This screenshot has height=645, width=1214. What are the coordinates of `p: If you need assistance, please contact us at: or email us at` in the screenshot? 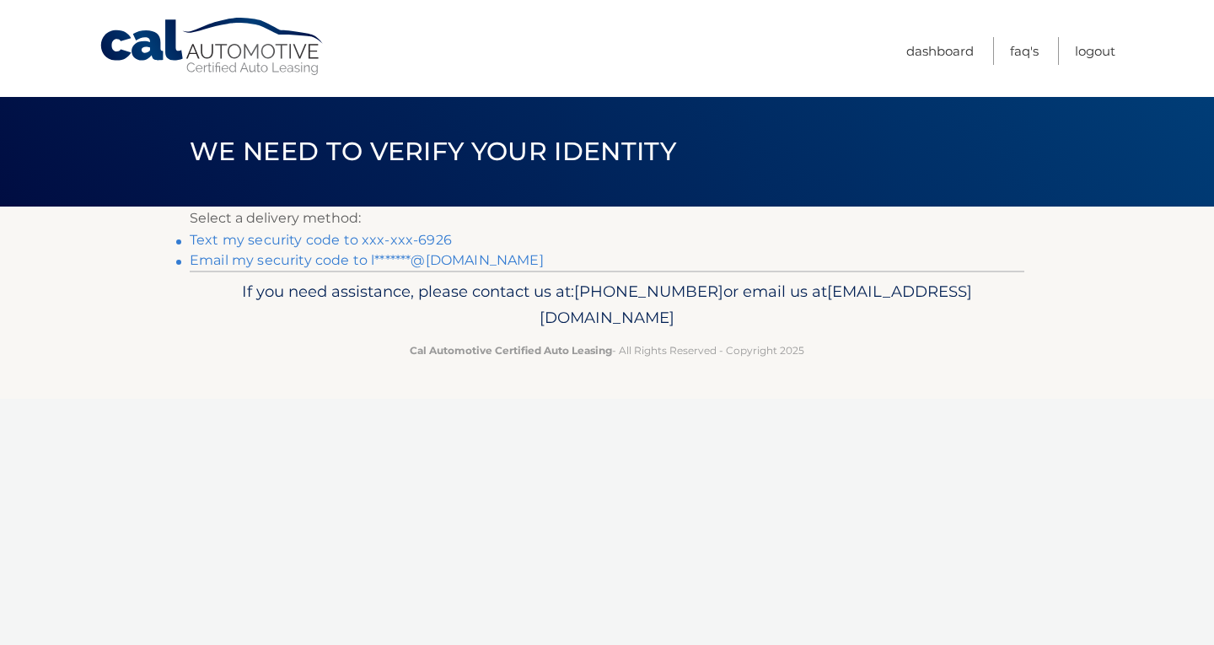 It's located at (607, 305).